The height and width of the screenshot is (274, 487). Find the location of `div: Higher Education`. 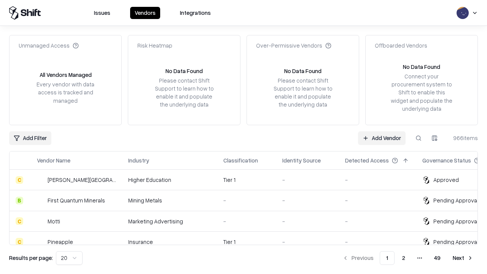

div: Higher Education is located at coordinates (170, 180).